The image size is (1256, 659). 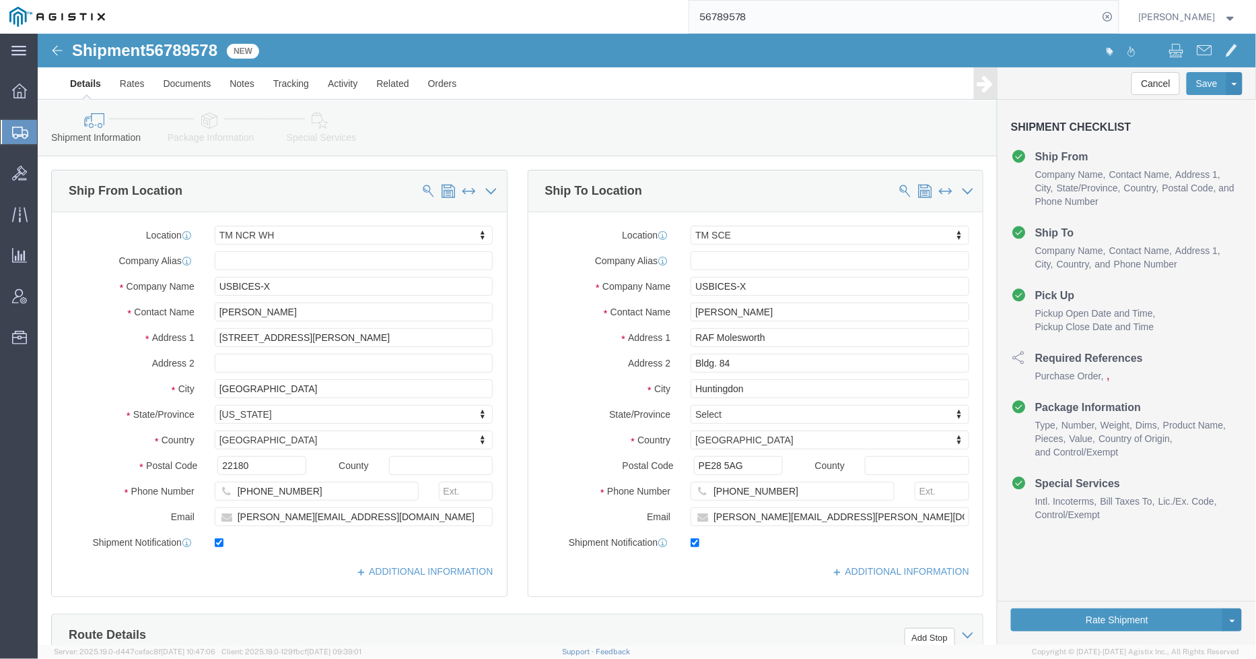 I want to click on span: Client: 2025.19.0-129fbcf, so click(x=292, y=651).